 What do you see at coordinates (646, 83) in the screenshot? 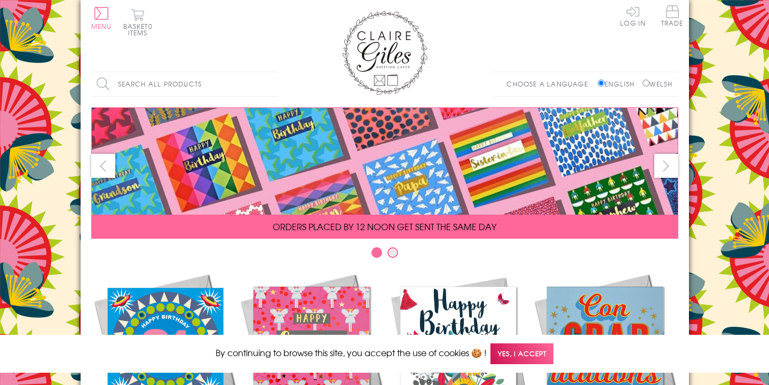
I see `input: Welsh` at bounding box center [646, 83].